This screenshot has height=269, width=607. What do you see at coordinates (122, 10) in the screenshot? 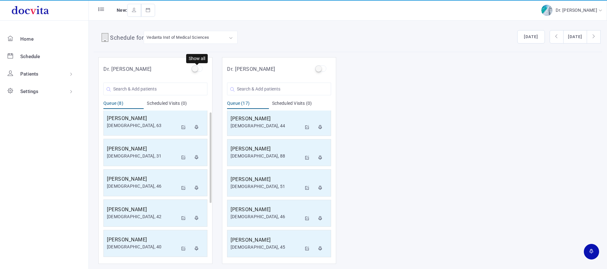
I see `span: New:` at bounding box center [122, 10].